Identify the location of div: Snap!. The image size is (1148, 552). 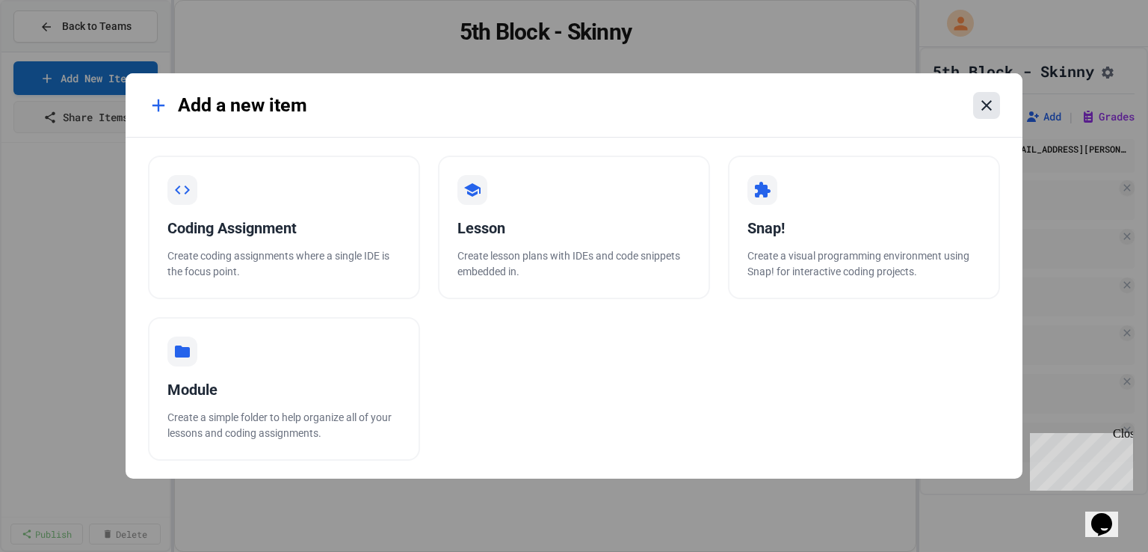
(864, 228).